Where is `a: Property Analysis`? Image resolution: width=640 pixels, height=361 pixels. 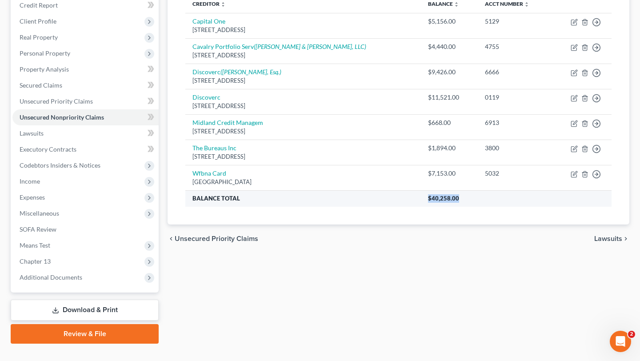 a: Property Analysis is located at coordinates (85, 69).